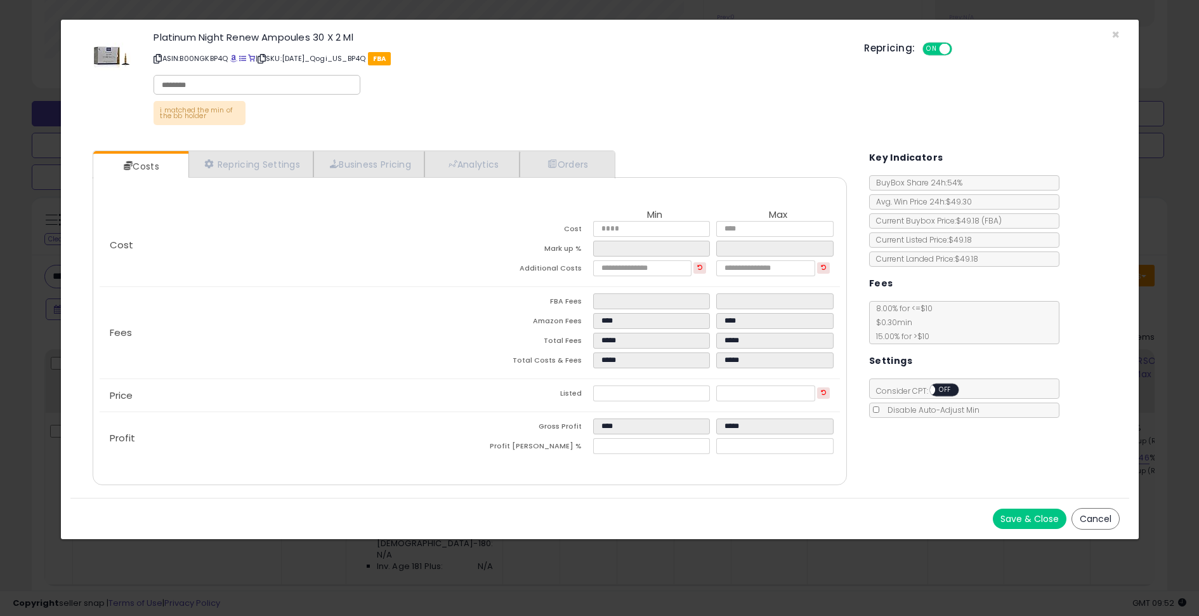 This screenshot has width=1199, height=616. I want to click on span: Current Buybox Price:, so click(936, 220).